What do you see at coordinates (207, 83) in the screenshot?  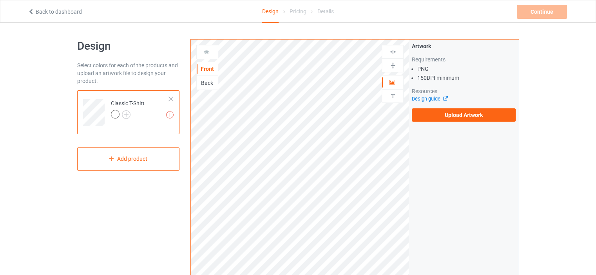 I see `div: Back` at bounding box center [207, 83].